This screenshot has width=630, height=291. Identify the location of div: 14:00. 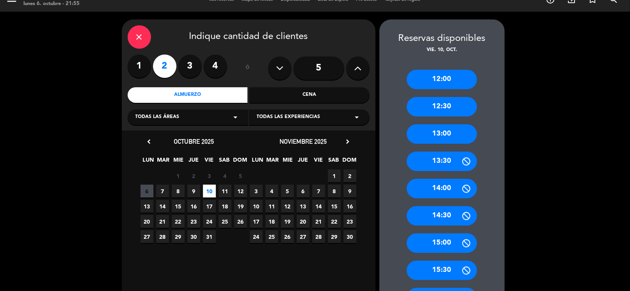
(442, 189).